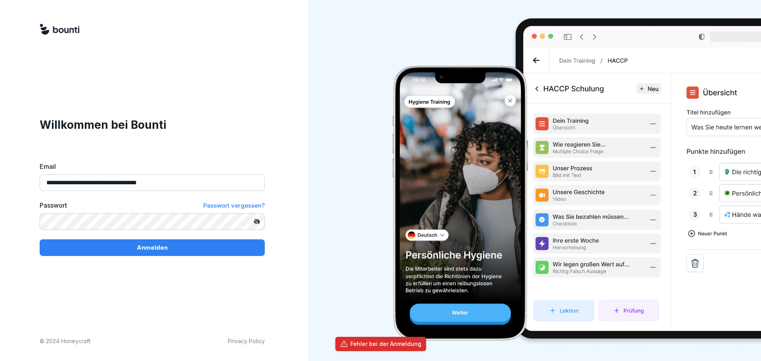  I want to click on img: logo.svg, so click(59, 30).